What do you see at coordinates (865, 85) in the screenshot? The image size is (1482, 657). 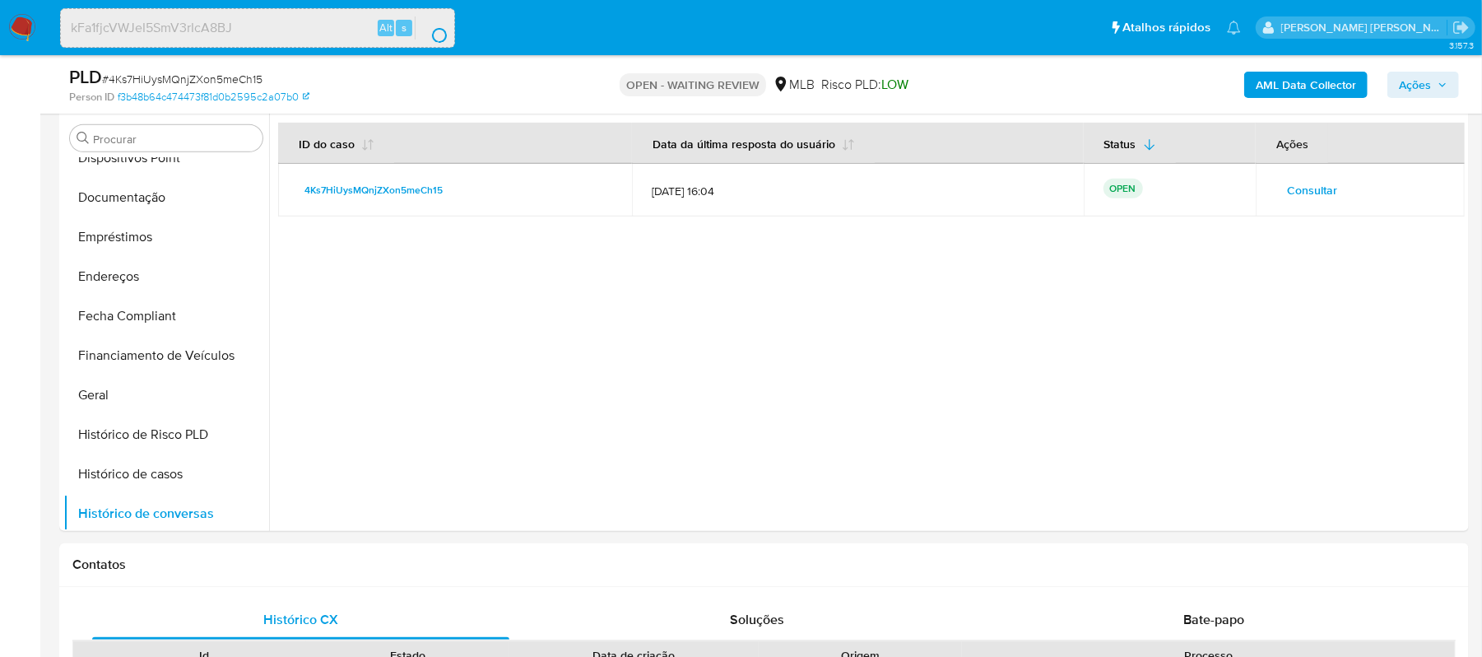 I see `span: Risco PLD:` at bounding box center [865, 85].